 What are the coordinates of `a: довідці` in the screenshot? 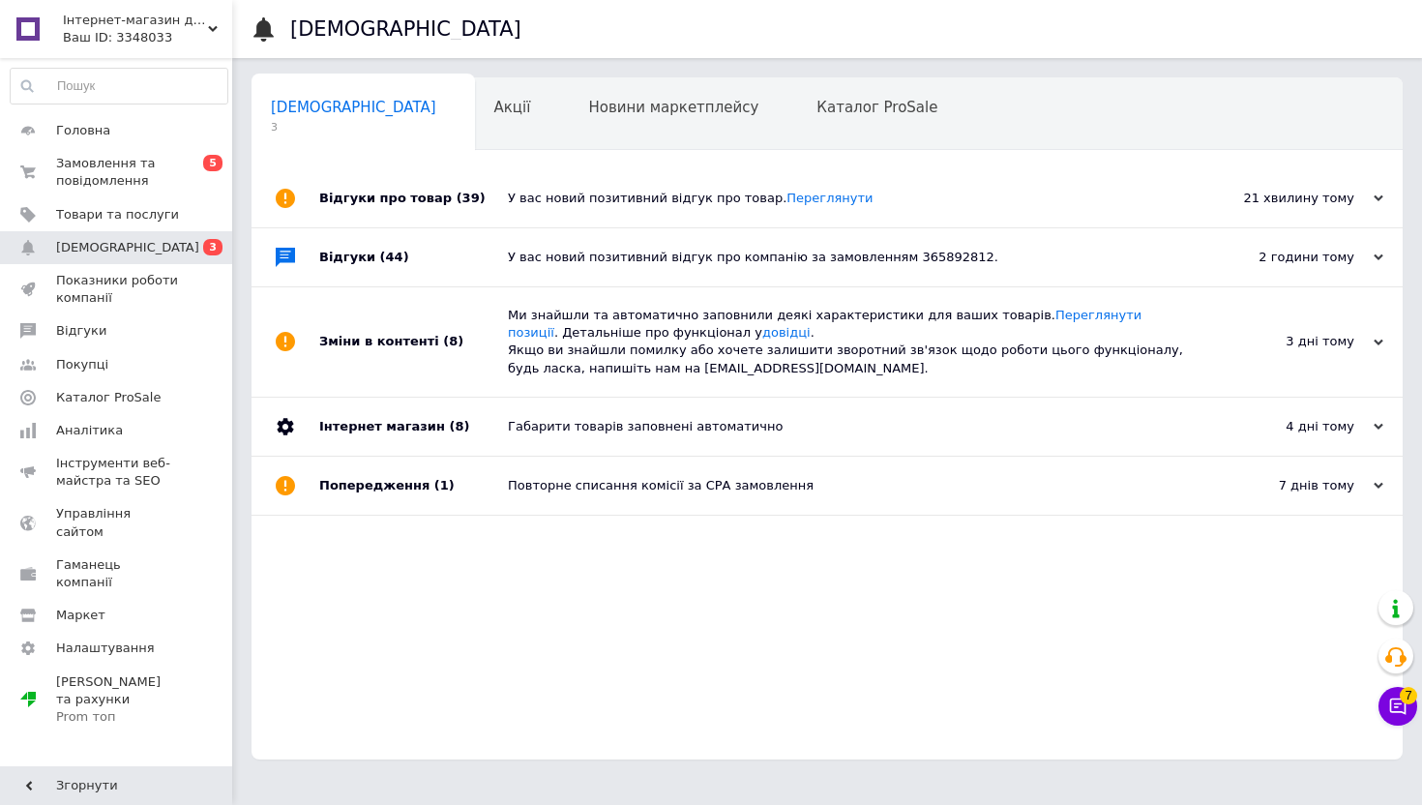 It's located at (786, 332).